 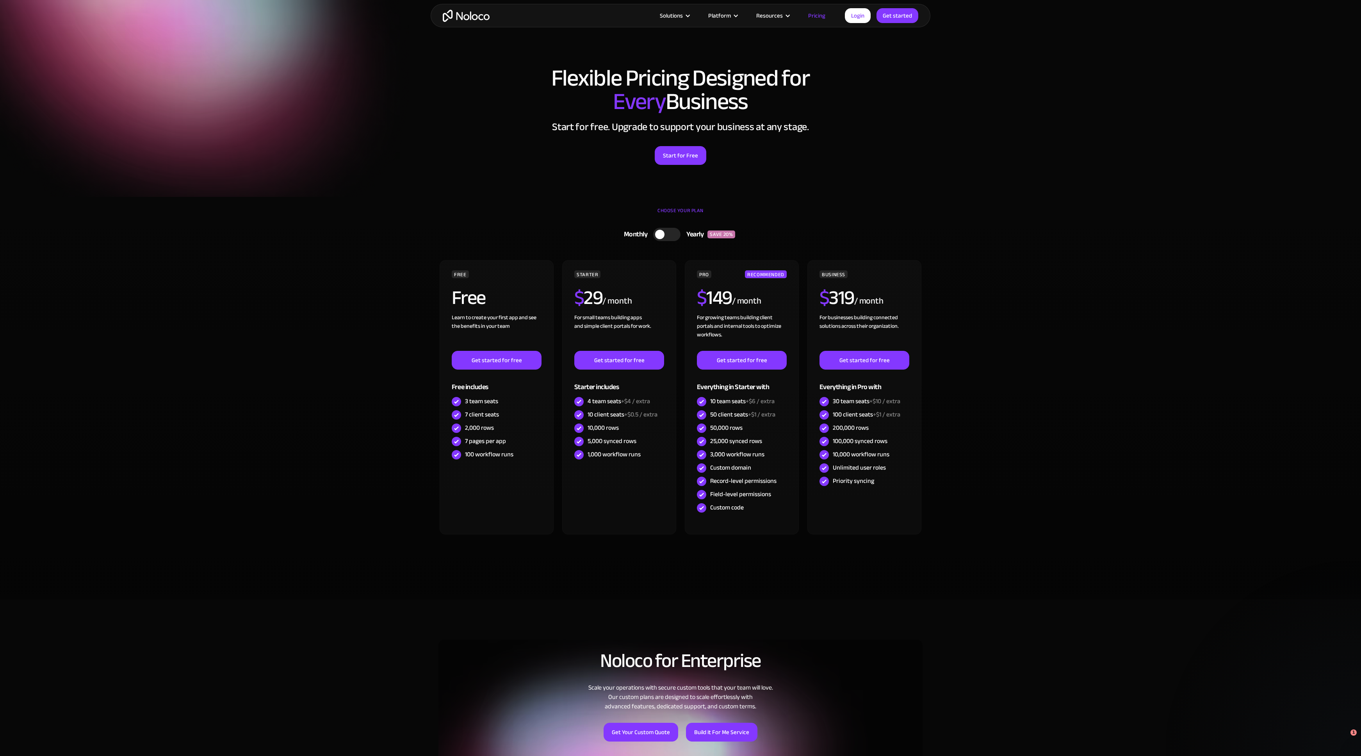 What do you see at coordinates (681, 90) in the screenshot?
I see `h1: Flexible Pricing Designed for Business` at bounding box center [681, 90].